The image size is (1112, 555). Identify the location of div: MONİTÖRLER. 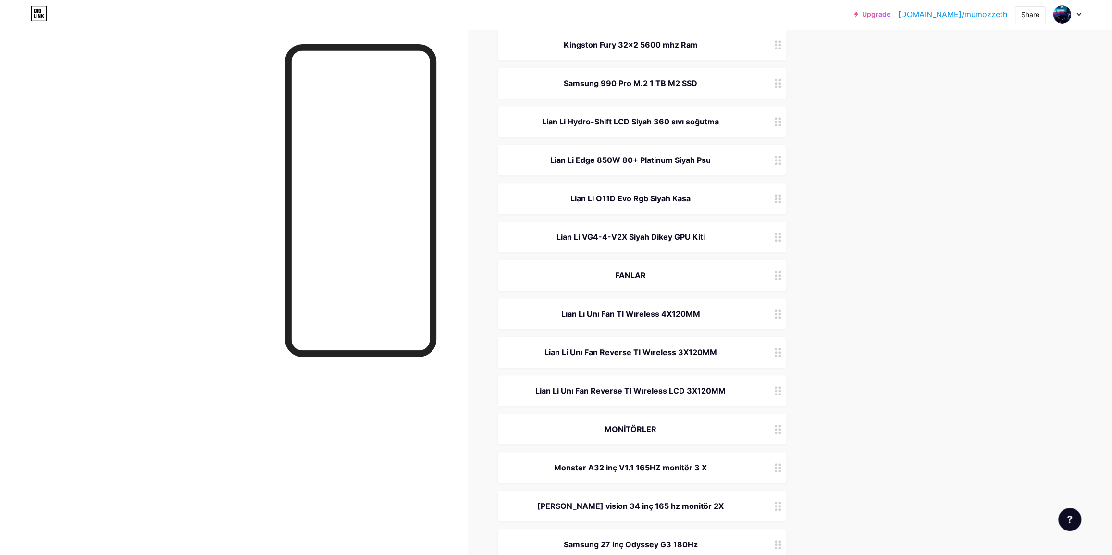
(630, 429).